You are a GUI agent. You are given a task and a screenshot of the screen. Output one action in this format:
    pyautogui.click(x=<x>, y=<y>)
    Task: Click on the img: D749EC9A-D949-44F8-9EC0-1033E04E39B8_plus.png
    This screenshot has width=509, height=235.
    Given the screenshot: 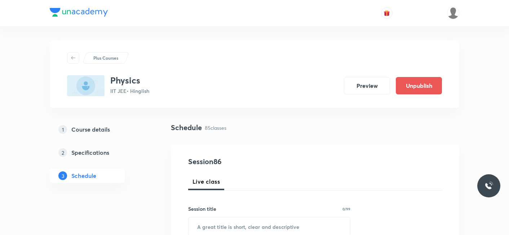 What is the action you would take?
    pyautogui.click(x=86, y=86)
    